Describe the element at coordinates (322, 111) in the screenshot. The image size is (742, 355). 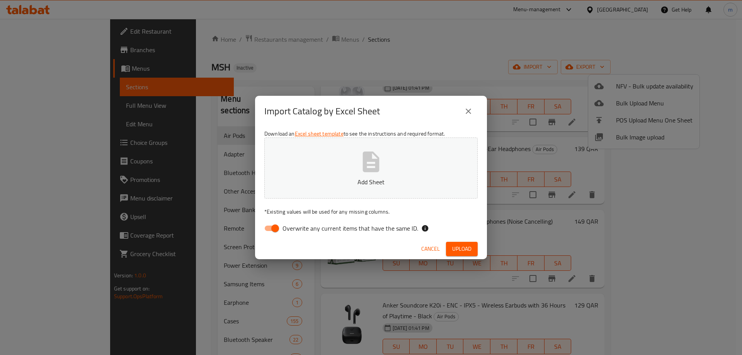
I see `h2: Import Catalog by Excel Sheet` at that location.